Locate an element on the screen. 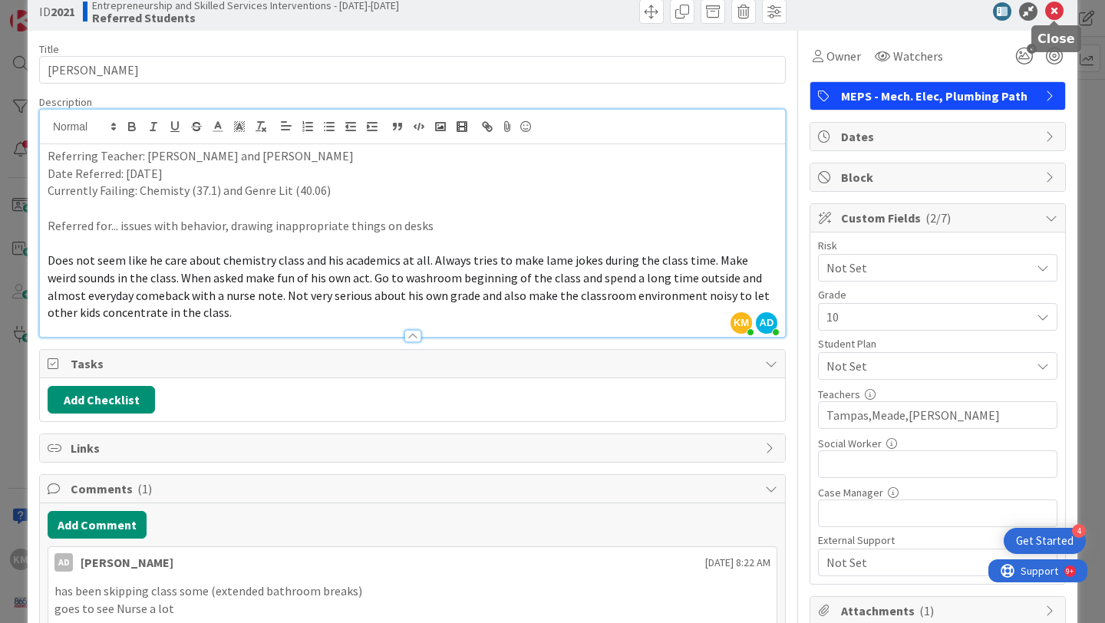 The width and height of the screenshot is (1105, 623). span: 4 is located at coordinates (1032, 48).